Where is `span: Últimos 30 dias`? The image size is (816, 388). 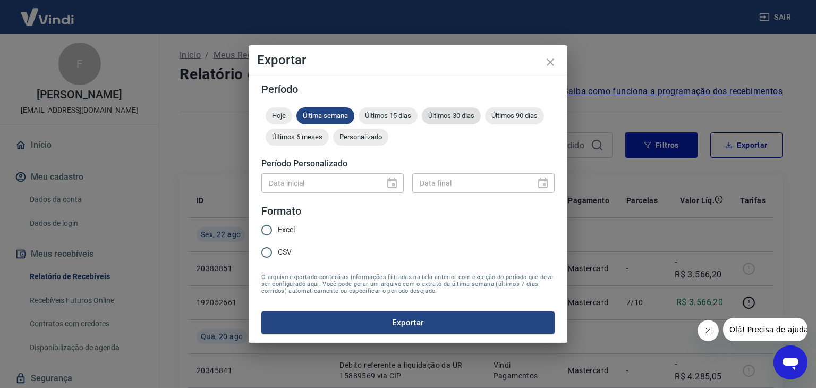
span: Últimos 30 dias is located at coordinates (451, 115).